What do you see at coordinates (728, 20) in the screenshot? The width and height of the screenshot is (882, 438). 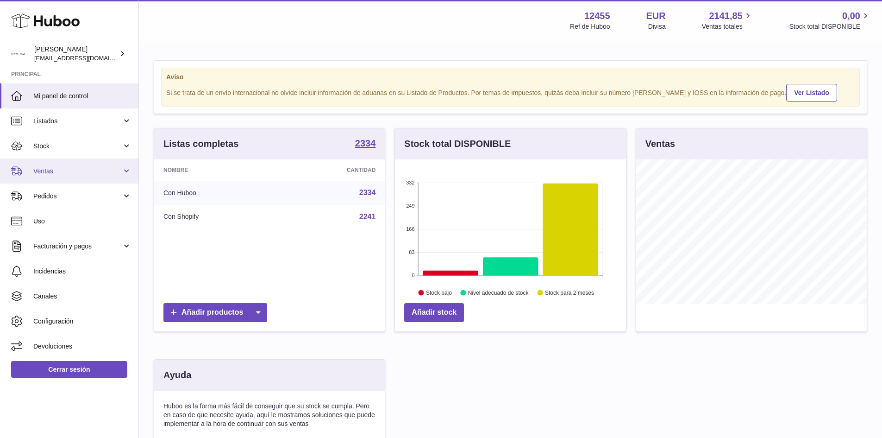 I see `a: 2141,85 Ventas totales` at bounding box center [728, 20].